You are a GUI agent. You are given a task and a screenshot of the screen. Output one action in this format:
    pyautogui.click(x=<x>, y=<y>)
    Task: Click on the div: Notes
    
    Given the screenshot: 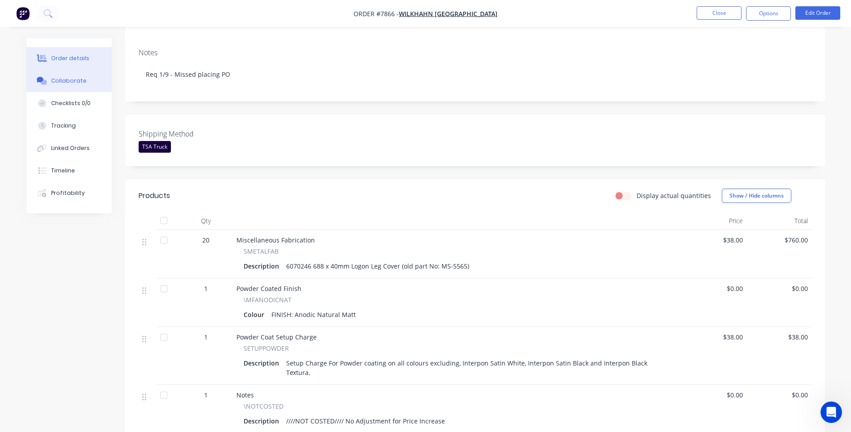 What is the action you would take?
    pyautogui.click(x=475, y=52)
    